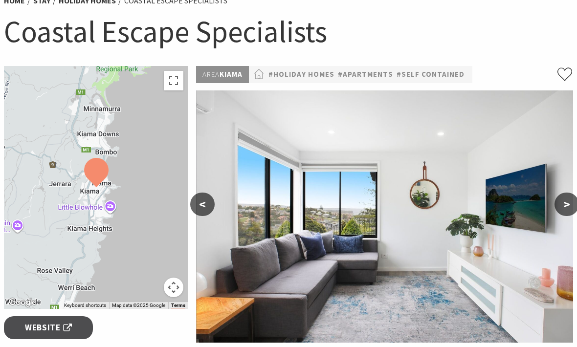 The image size is (577, 347). Describe the element at coordinates (223, 74) in the screenshot. I see `p: Kiama` at that location.